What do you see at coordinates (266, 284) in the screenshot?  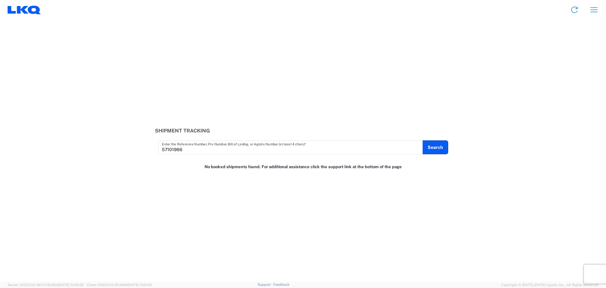 I see `a: Support` at bounding box center [266, 284].